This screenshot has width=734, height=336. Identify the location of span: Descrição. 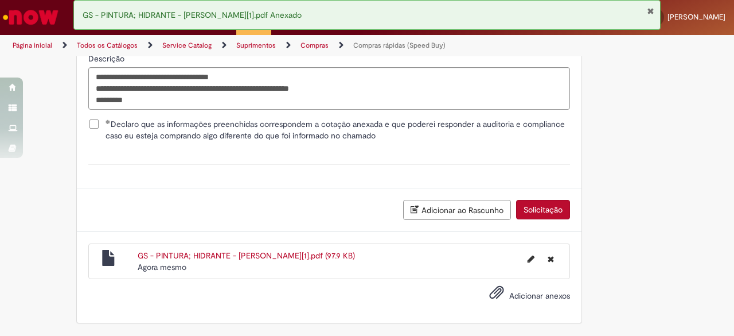
(107, 59).